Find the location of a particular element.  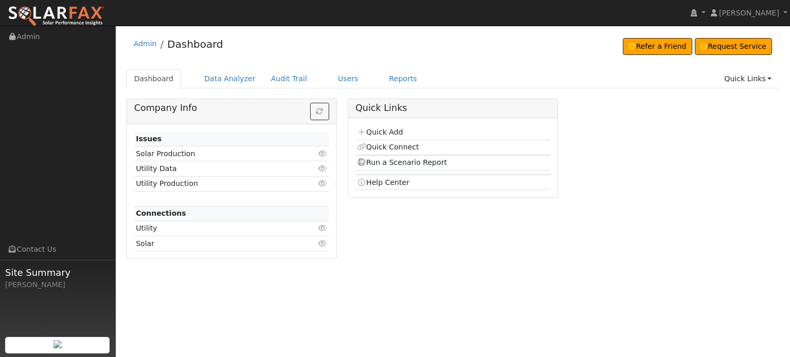

a: Quick Connect is located at coordinates (388, 147).